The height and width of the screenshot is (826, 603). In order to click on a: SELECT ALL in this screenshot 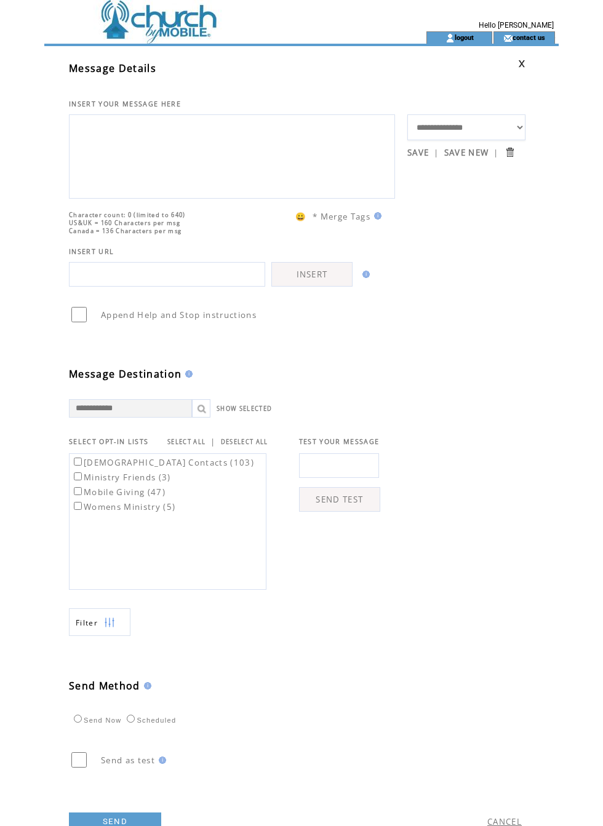, I will do `click(186, 442)`.